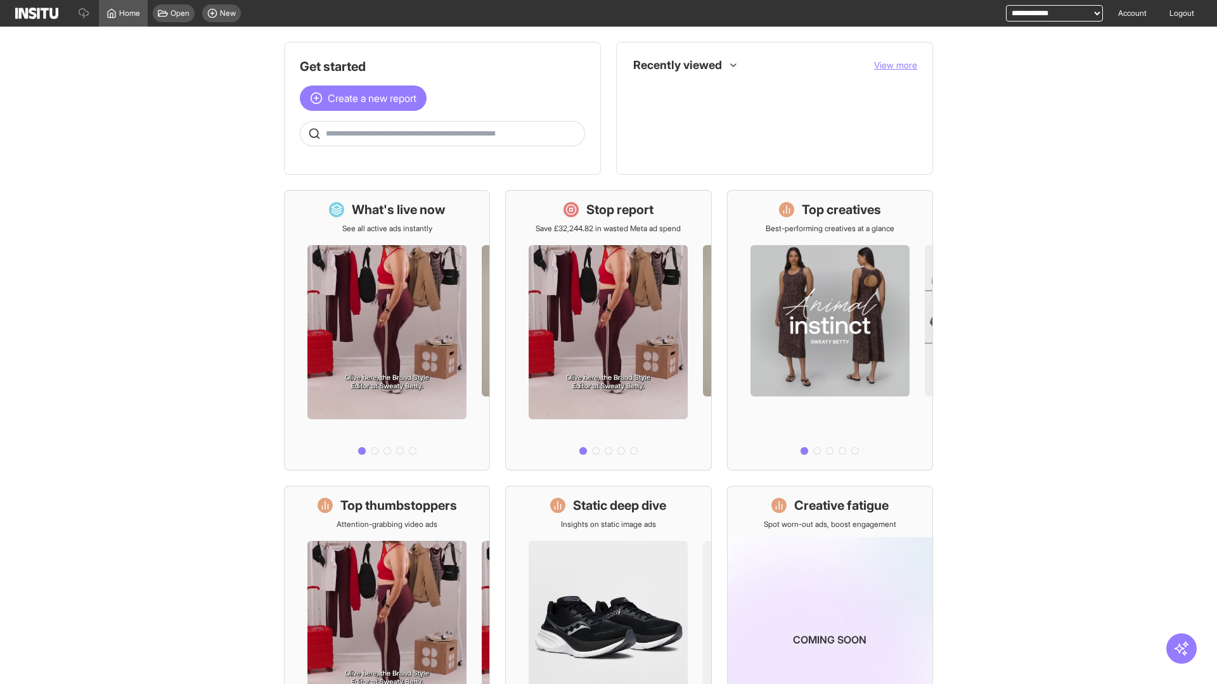  What do you see at coordinates (608, 229) in the screenshot?
I see `p: Save £32,244.82 in wasted Meta ad spend` at bounding box center [608, 229].